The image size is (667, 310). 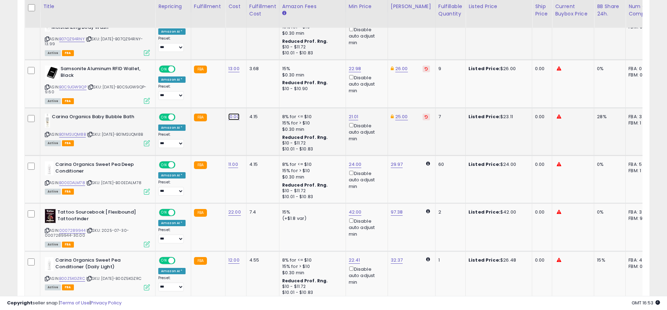 What do you see at coordinates (449, 164) in the screenshot?
I see `div: 60` at bounding box center [449, 164].